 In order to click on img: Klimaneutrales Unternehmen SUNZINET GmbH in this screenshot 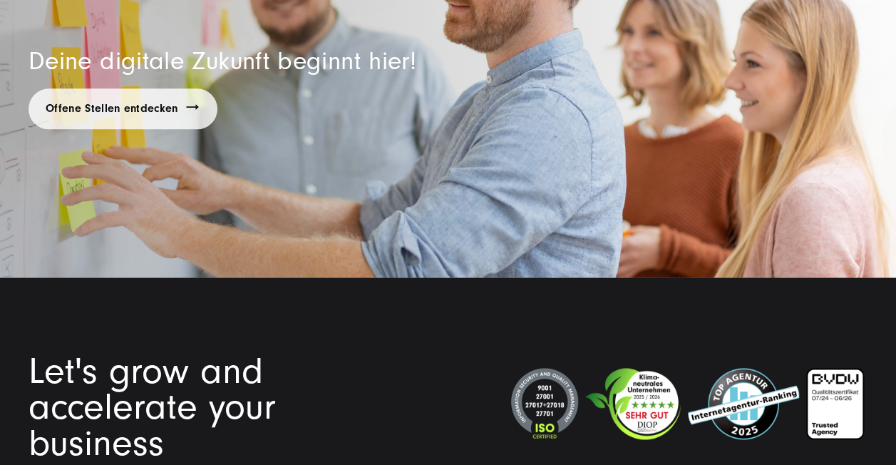, I will do `click(632, 404)`.